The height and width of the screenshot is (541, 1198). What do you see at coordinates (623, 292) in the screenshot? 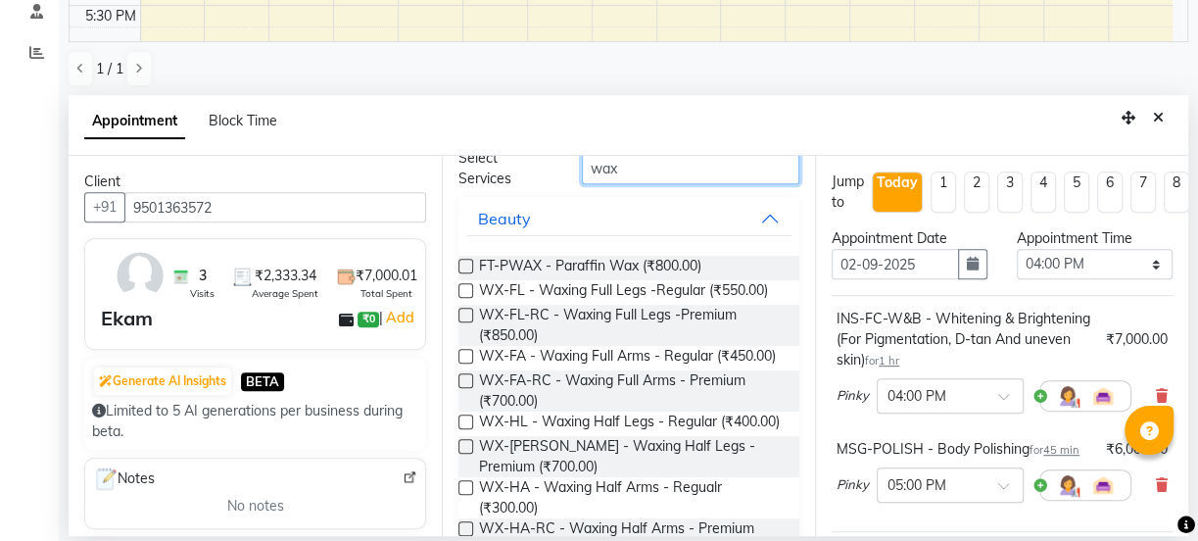
I see `span: WX-FL - Waxing Full Legs -Regular (₹550.00)` at bounding box center [623, 292].